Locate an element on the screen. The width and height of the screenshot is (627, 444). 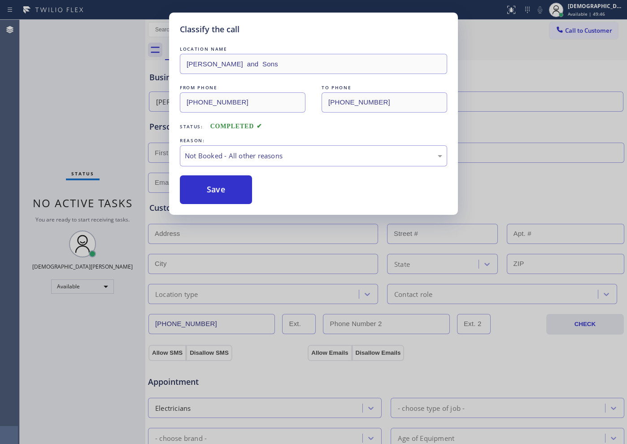
div: REASON: is located at coordinates (314, 140).